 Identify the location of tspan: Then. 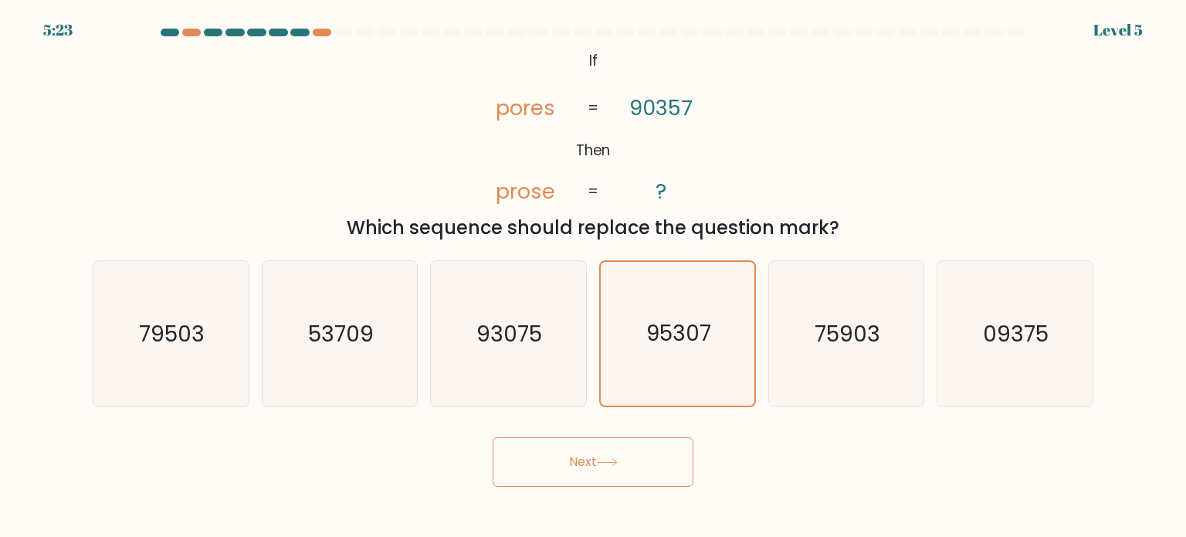
(593, 151).